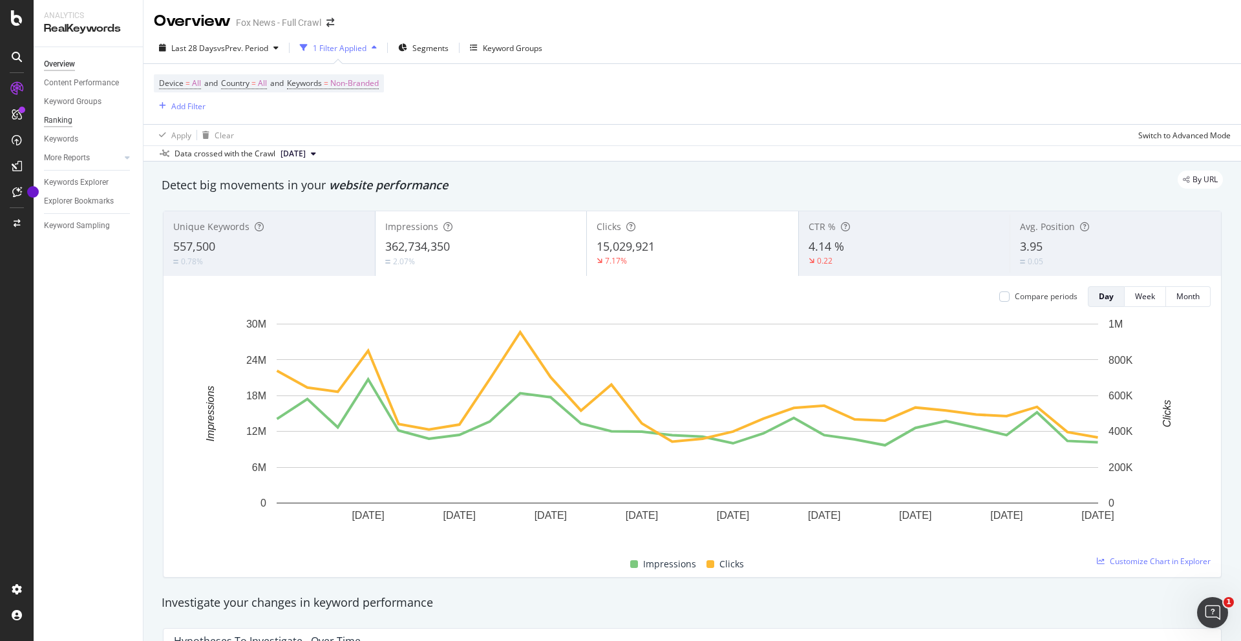  What do you see at coordinates (1200, 180) in the screenshot?
I see `div: legacy label` at bounding box center [1200, 180].